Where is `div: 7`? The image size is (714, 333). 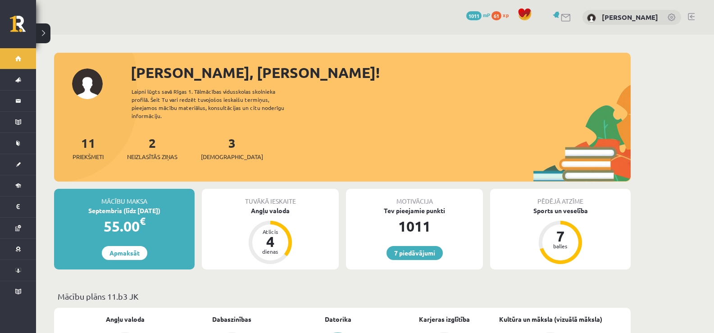 div: 7 is located at coordinates (560, 236).